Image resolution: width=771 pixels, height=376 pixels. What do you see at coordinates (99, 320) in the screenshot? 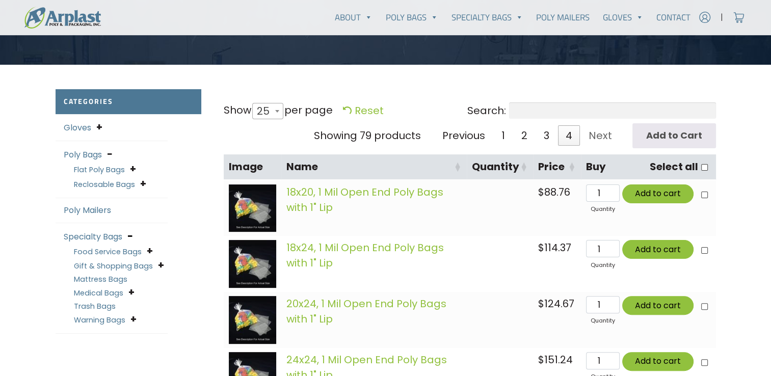
I see `a: Warning Bags` at bounding box center [99, 320].